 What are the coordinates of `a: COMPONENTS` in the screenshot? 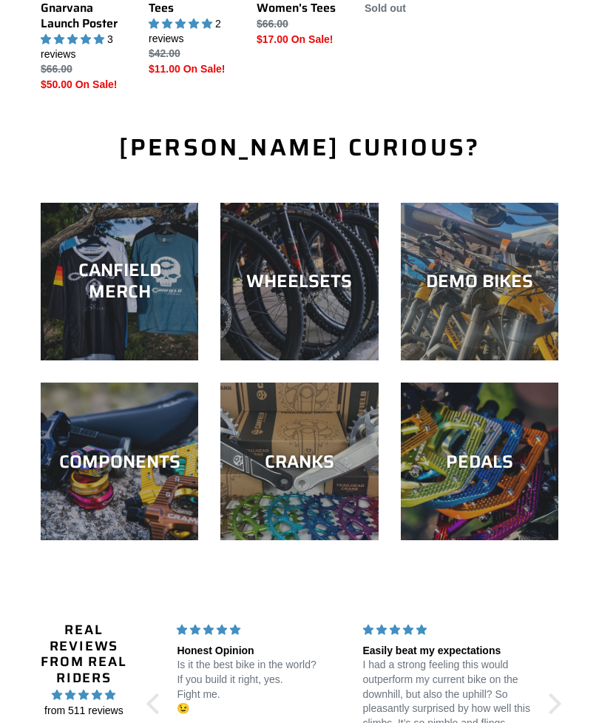 It's located at (119, 461).